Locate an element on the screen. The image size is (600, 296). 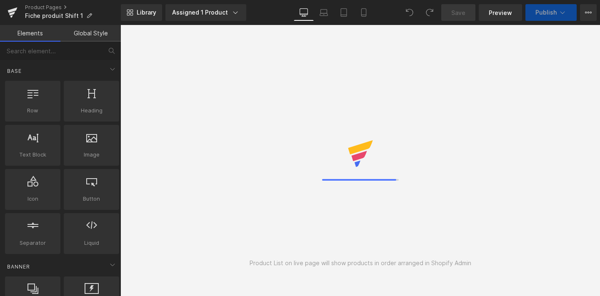
a: Desktop is located at coordinates (304, 12).